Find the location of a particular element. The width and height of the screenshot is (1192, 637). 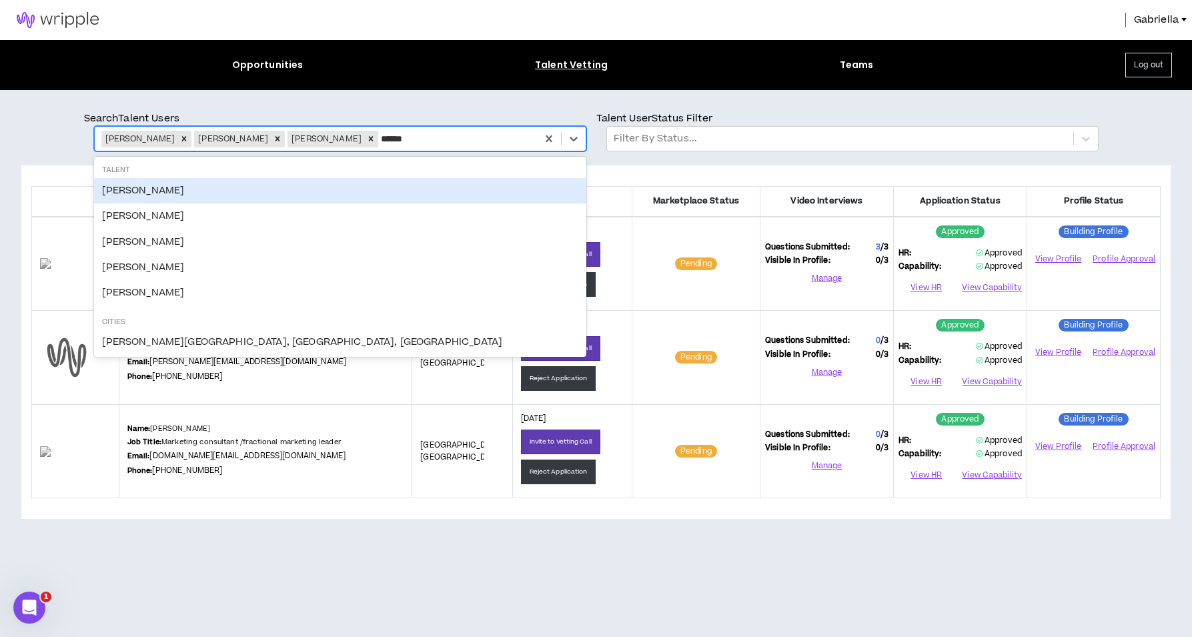

button: Log out is located at coordinates (1148, 65).